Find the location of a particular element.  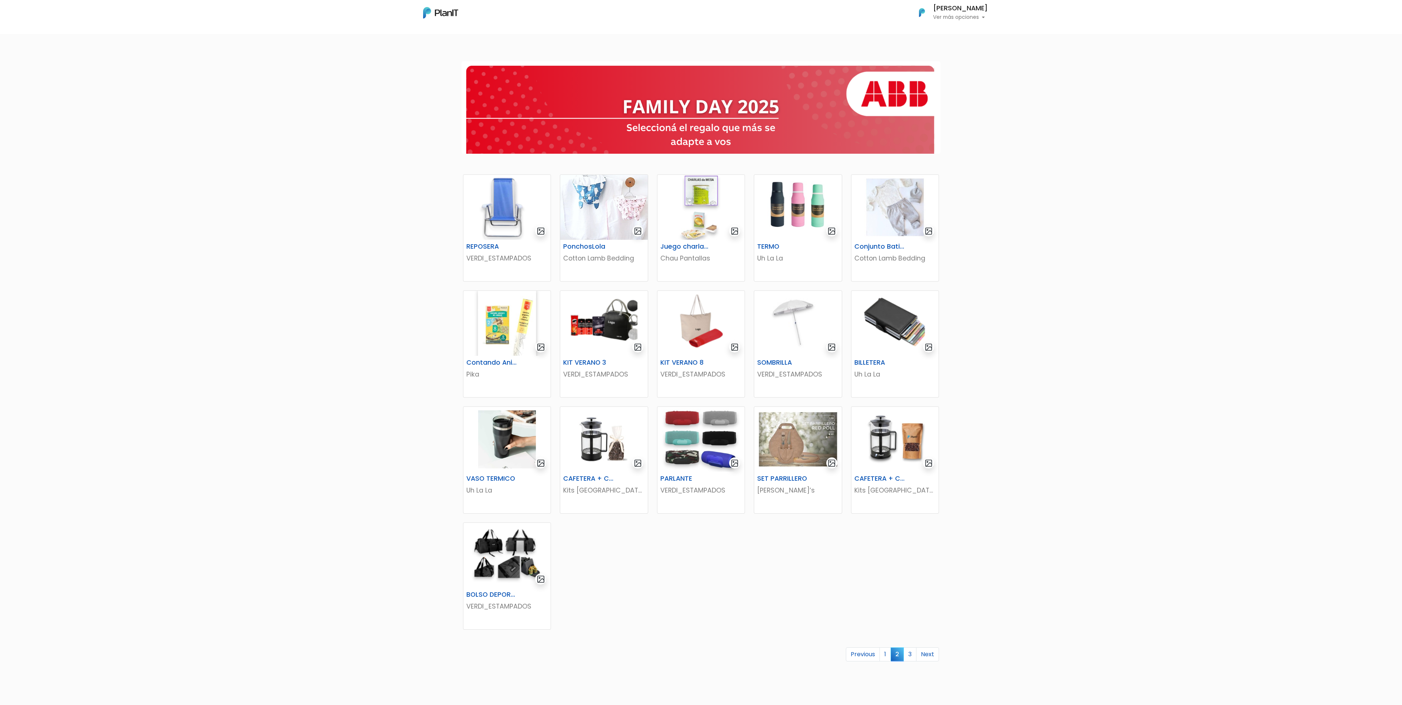

a: gallery-light VASO TERMICO Uh La La is located at coordinates (507, 460).